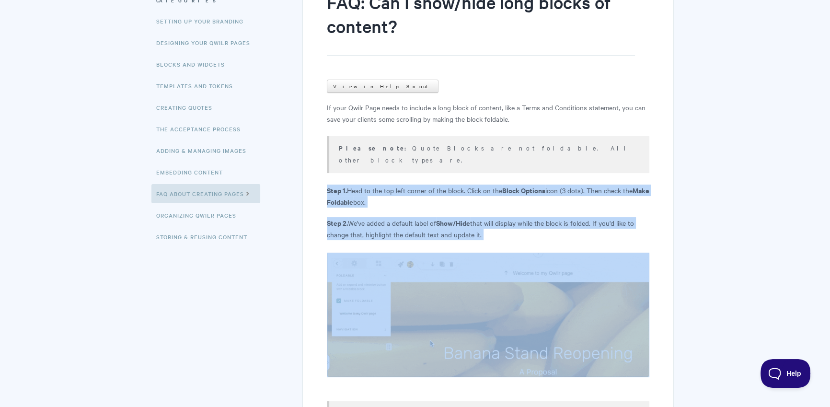 This screenshot has height=407, width=830. What do you see at coordinates (206, 194) in the screenshot?
I see `a: FAQ About Creating Pages` at bounding box center [206, 194].